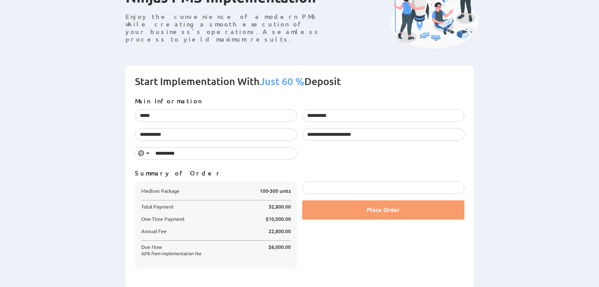  What do you see at coordinates (282, 81) in the screenshot?
I see `span: Just 60 %` at bounding box center [282, 81].